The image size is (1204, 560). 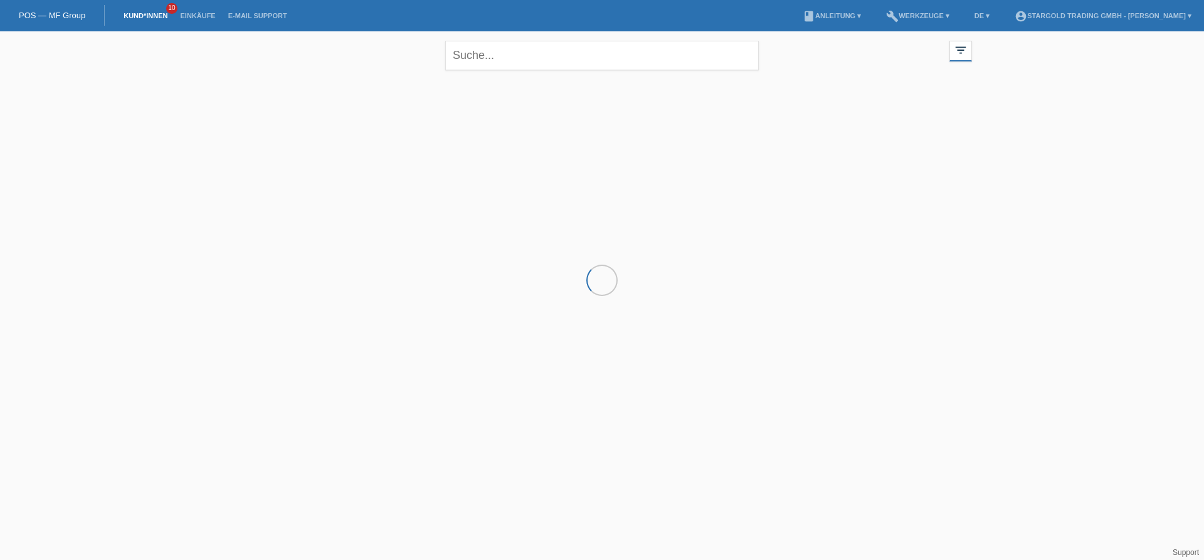 I want to click on i: book, so click(x=809, y=16).